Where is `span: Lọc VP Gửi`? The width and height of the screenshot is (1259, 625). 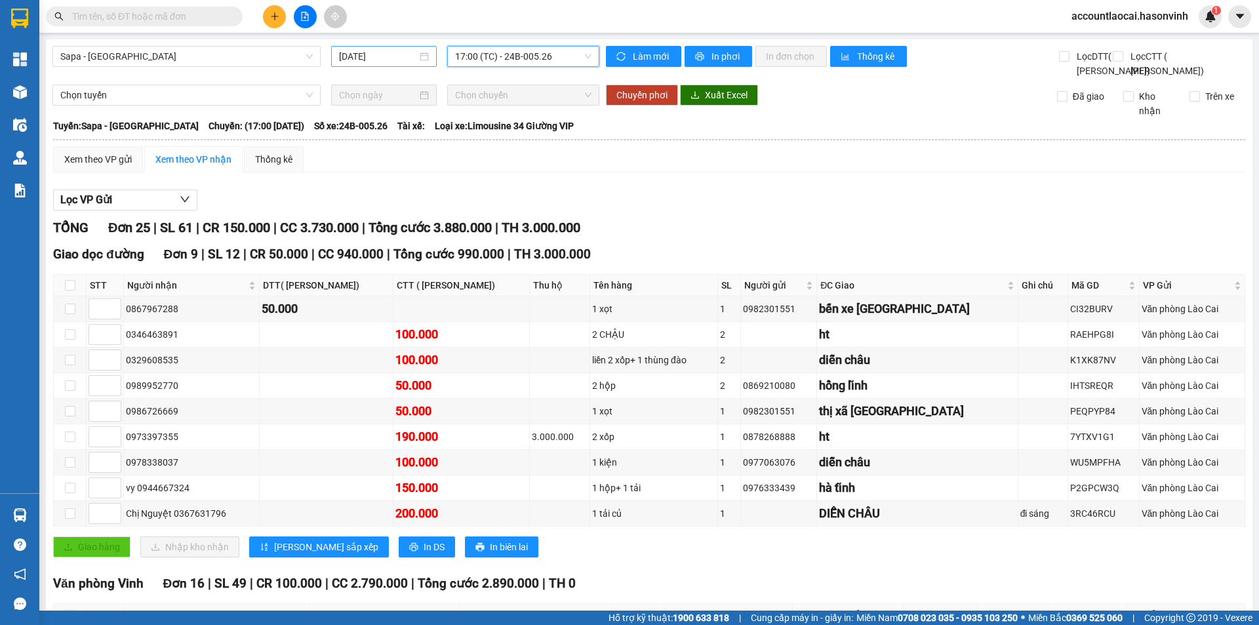
span: Lọc VP Gửi is located at coordinates (86, 199).